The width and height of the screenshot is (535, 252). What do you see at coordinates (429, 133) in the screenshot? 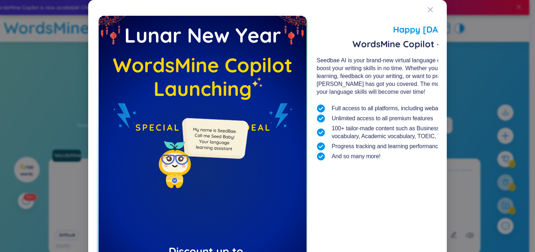
I see `span: 100+ tailor-made content such as Business English, Industry-specific vocabulary, Academic vocabul...` at bounding box center [429, 133].